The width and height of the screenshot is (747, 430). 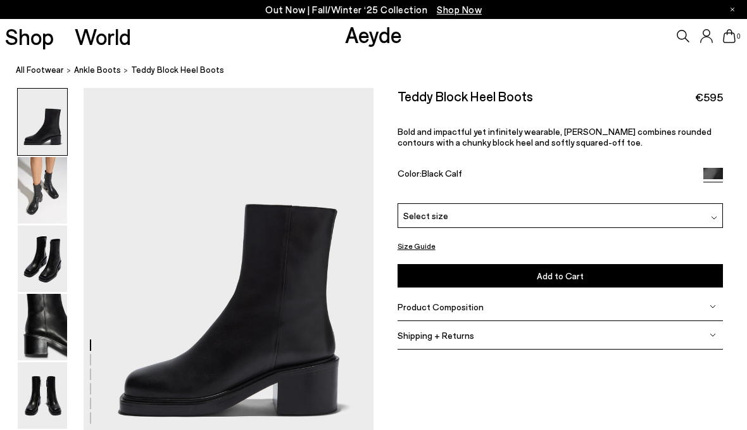 I want to click on a: Aeyde, so click(x=374, y=34).